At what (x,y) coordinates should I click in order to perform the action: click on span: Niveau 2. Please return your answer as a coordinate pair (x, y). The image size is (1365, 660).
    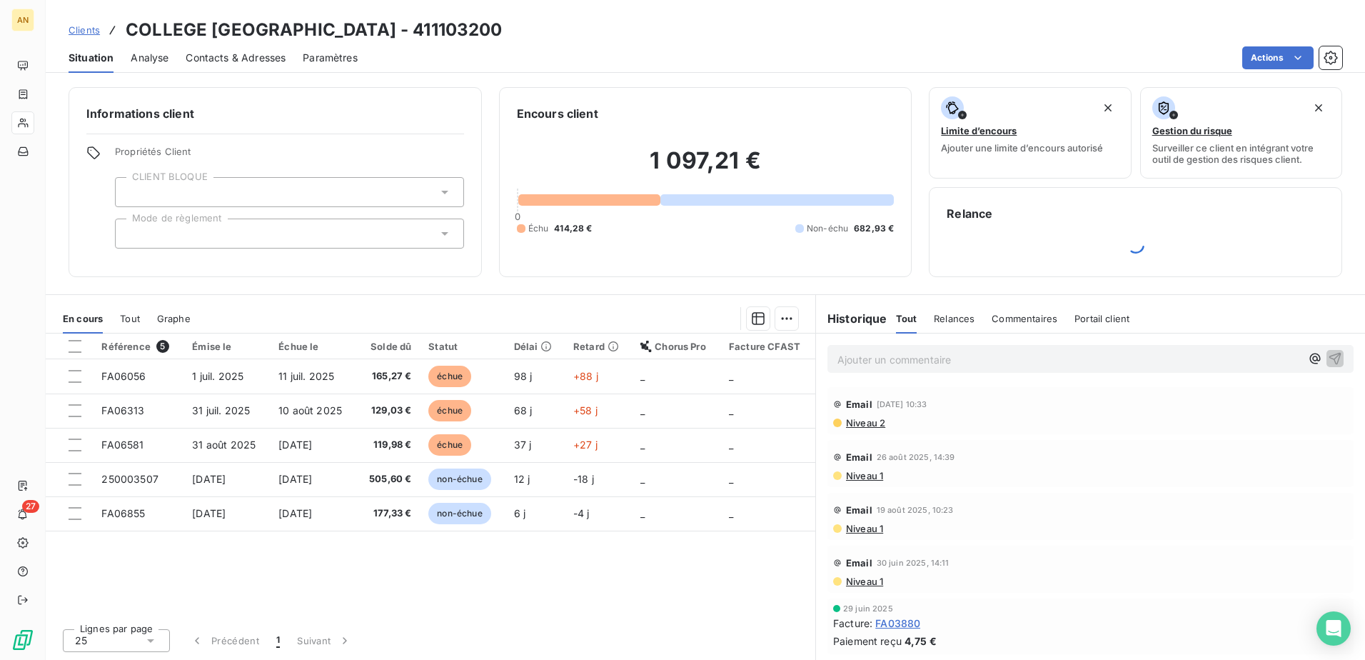
    Looking at the image, I should click on (865, 423).